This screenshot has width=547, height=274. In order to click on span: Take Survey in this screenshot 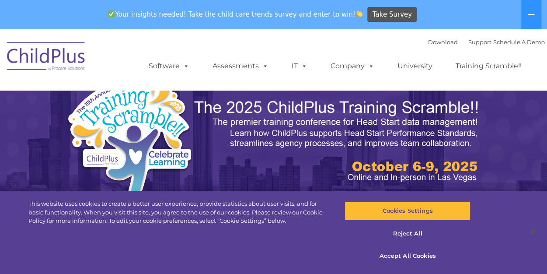, I will do `click(392, 14)`.